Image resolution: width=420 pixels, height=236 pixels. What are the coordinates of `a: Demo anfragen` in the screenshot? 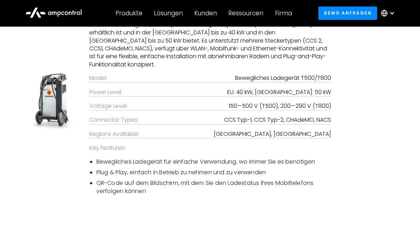 It's located at (348, 13).